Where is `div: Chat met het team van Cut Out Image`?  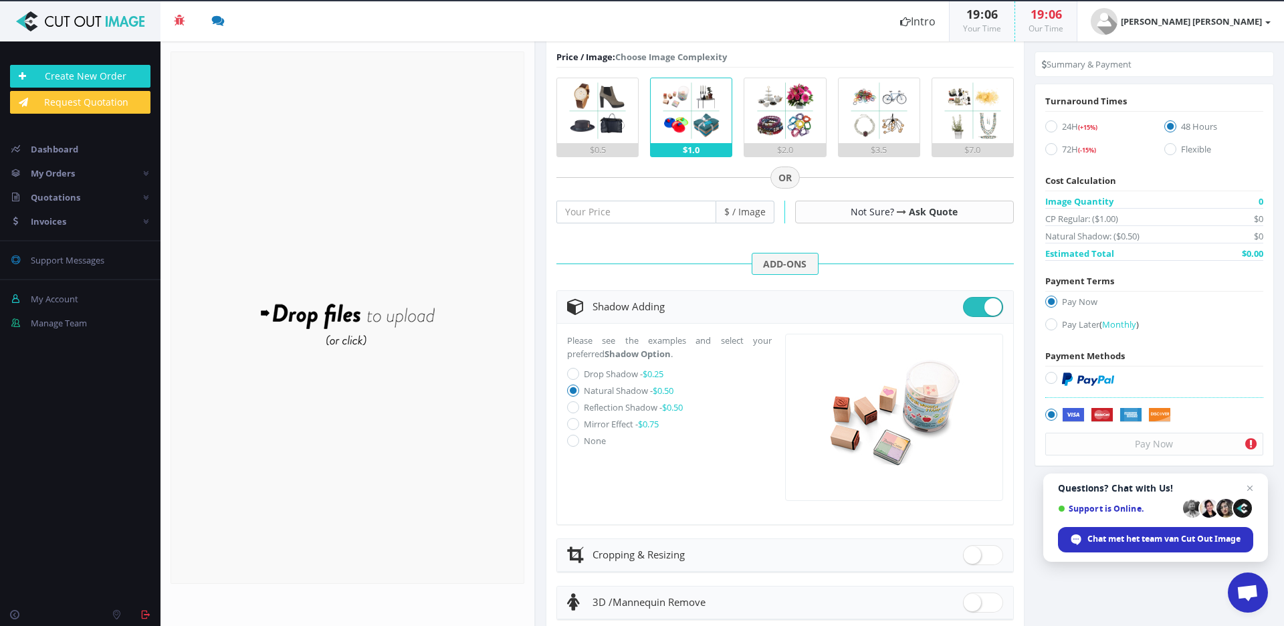 div: Chat met het team van Cut Out Image is located at coordinates (1156, 540).